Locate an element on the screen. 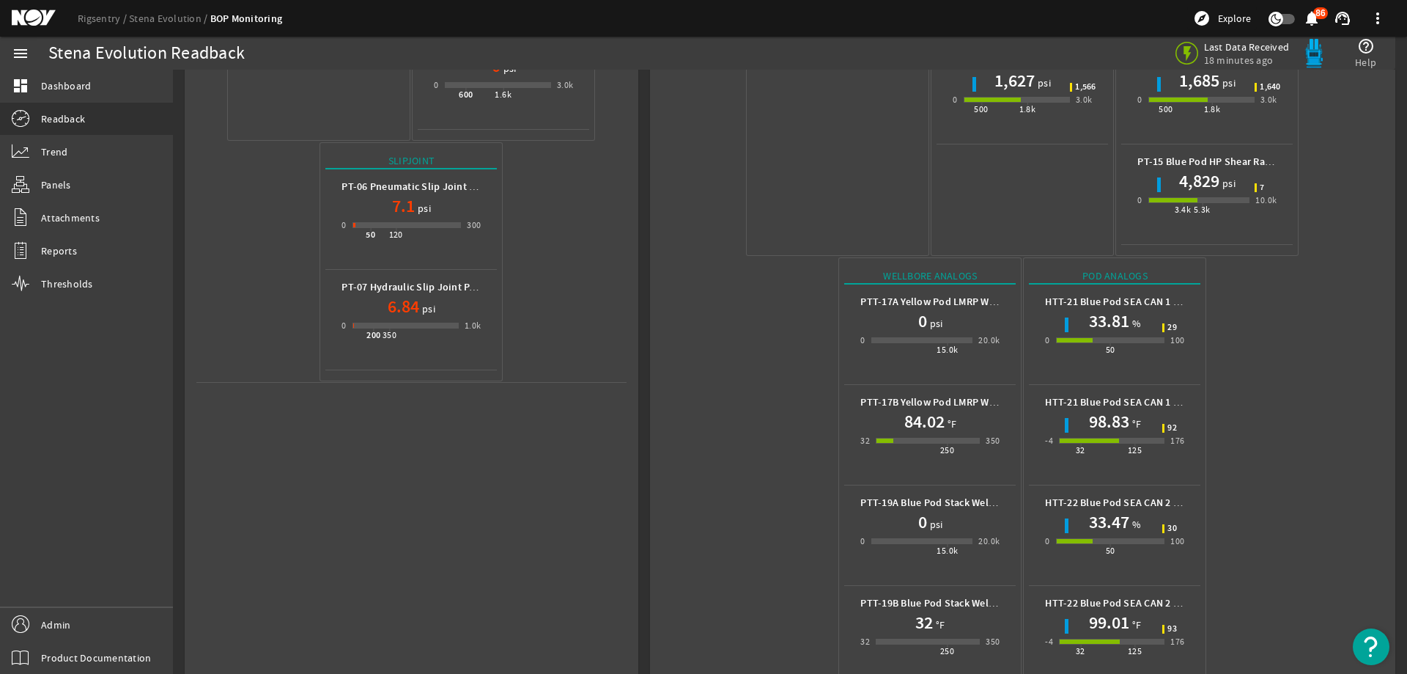  b: HTT-21 Blue Pod SEA CAN 1 Temperature is located at coordinates (1138, 402).